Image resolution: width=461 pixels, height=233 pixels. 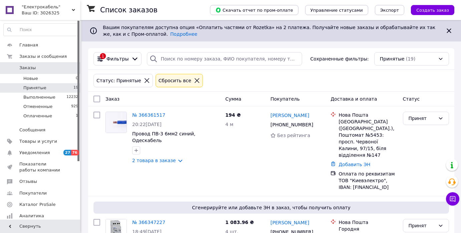 What do you see at coordinates (429, 10) in the screenshot?
I see `a: Создать заказ` at bounding box center [429, 10].